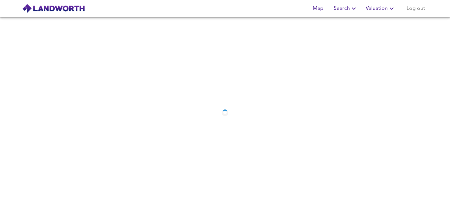 This screenshot has width=450, height=208. What do you see at coordinates (380, 9) in the screenshot?
I see `span: Valuation` at bounding box center [380, 9].